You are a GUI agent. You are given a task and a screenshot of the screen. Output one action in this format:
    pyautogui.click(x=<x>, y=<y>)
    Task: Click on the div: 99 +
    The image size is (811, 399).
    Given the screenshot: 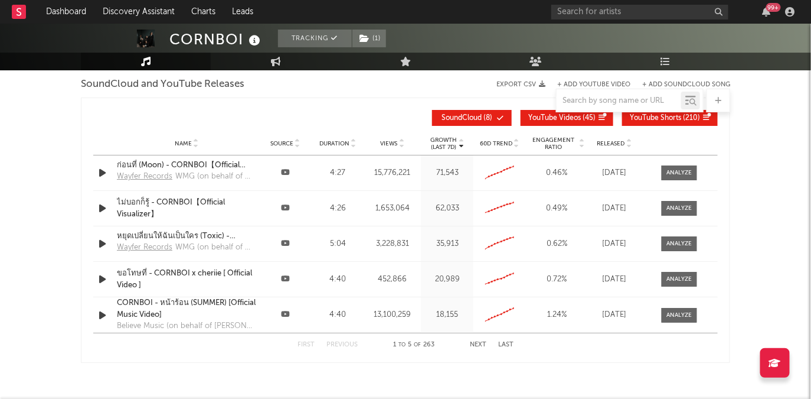 What is the action you would take?
    pyautogui.click(x=774, y=7)
    